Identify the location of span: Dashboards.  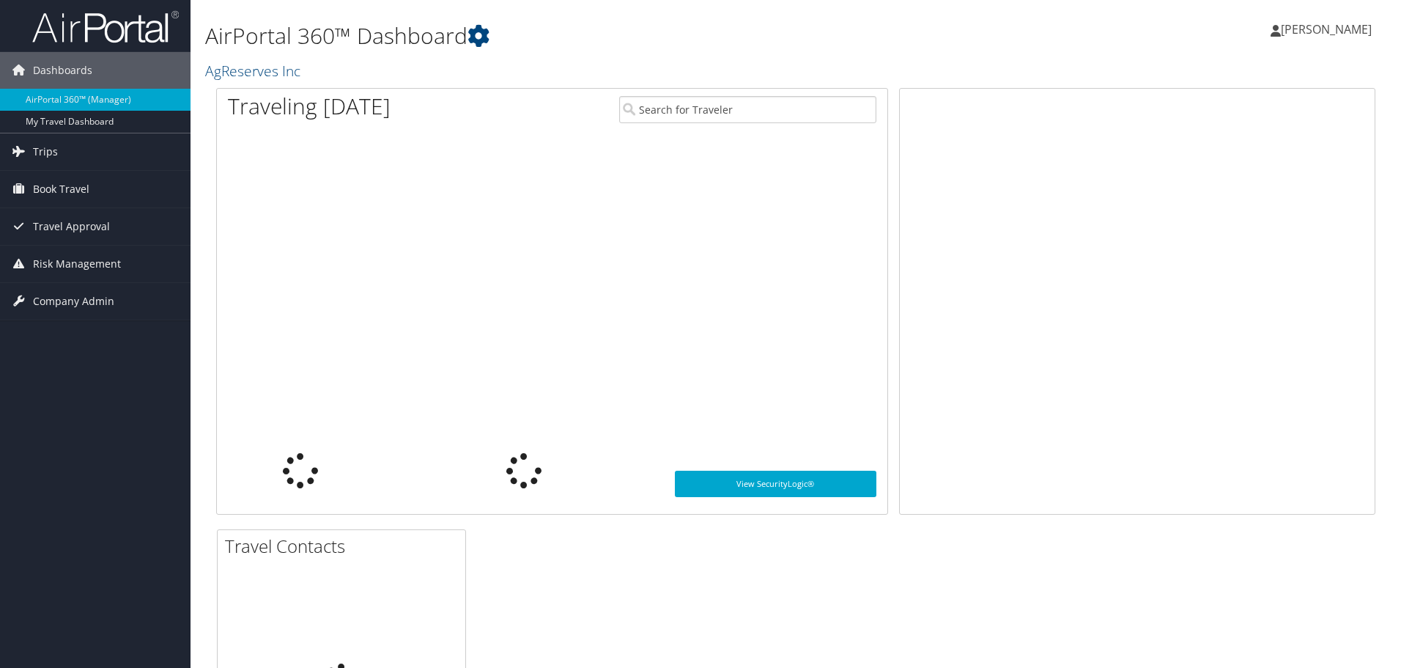
(62, 70).